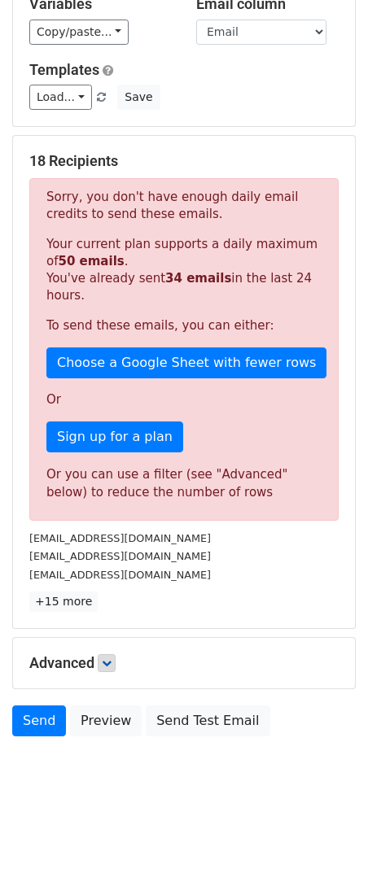  What do you see at coordinates (64, 69) in the screenshot?
I see `a: Templates` at bounding box center [64, 69].